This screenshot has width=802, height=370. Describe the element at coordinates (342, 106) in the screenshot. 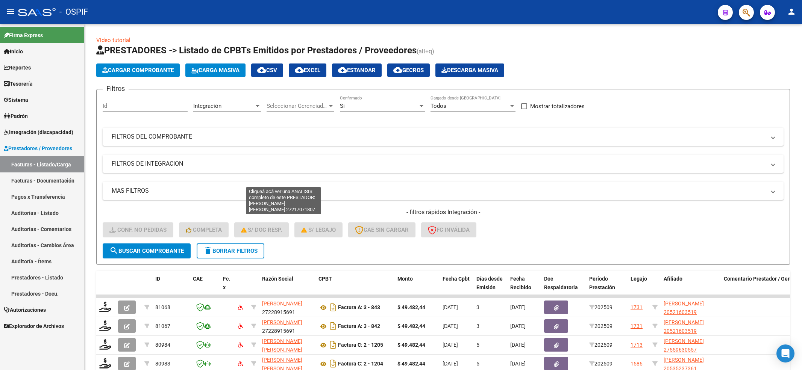

I see `span: Si` at that location.